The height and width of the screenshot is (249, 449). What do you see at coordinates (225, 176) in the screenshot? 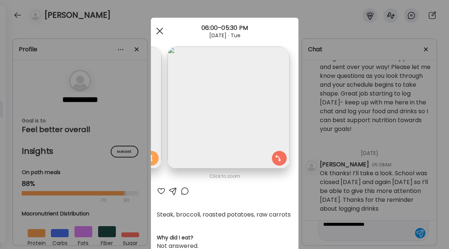
I see `div: Click to zoom` at bounding box center [225, 176].